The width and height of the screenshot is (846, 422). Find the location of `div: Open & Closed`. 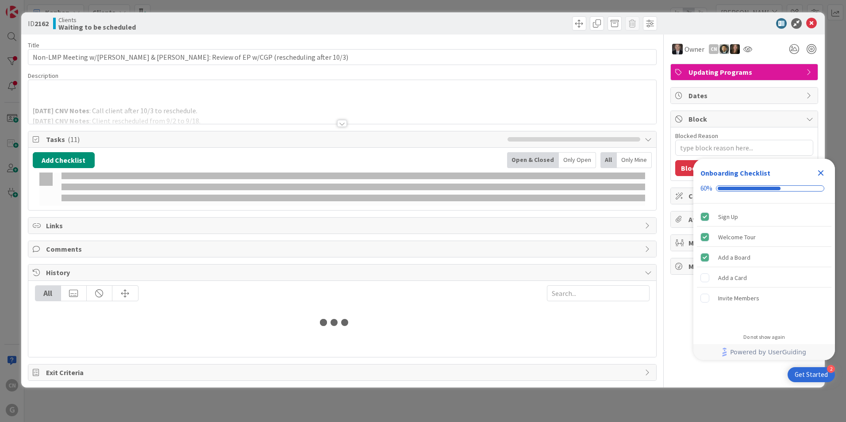

div: Open & Closed is located at coordinates (532, 160).